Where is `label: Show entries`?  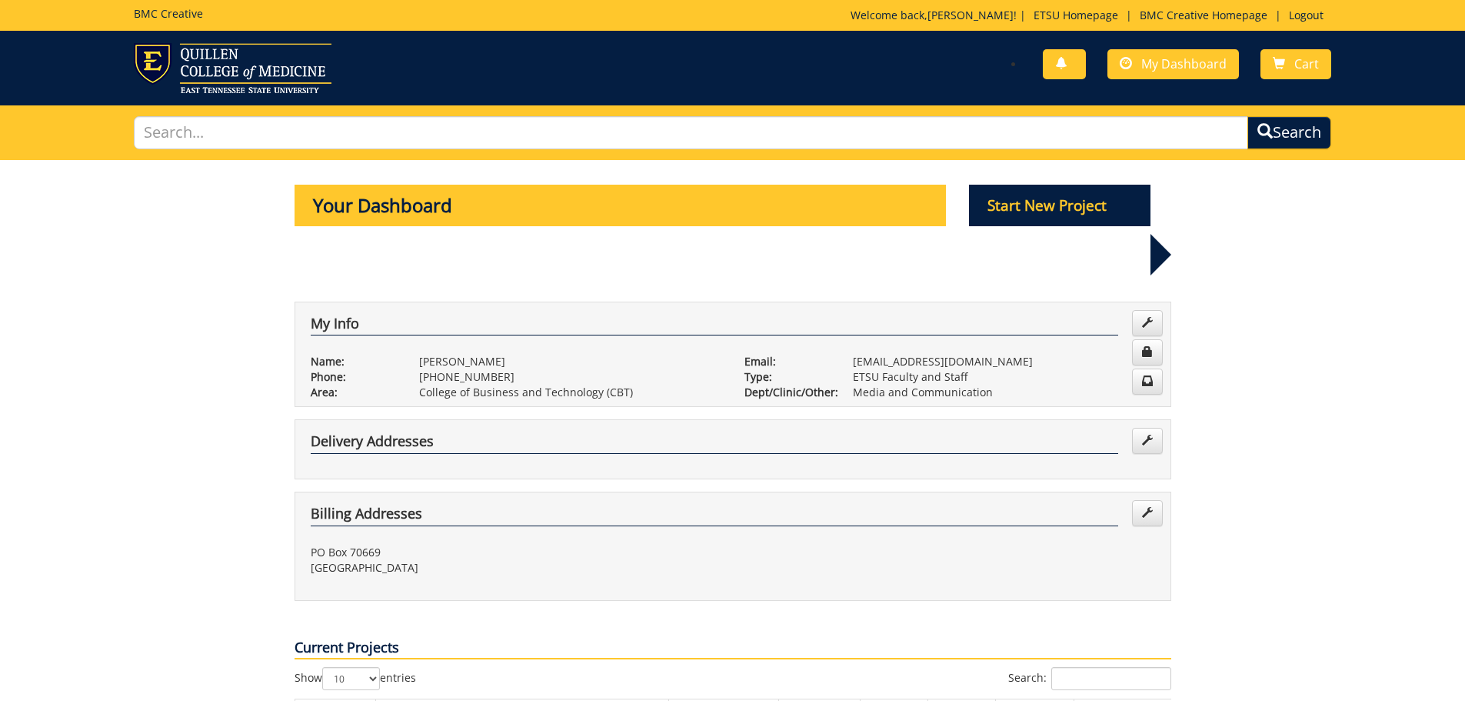
label: Show entries is located at coordinates (355, 678).